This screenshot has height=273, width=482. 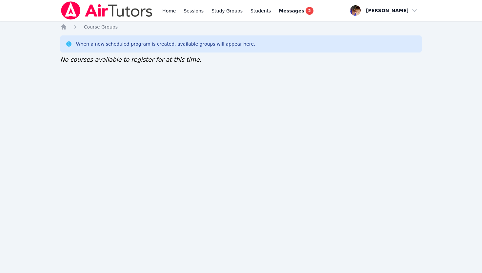 What do you see at coordinates (241, 27) in the screenshot?
I see `nav: Breadcrumb` at bounding box center [241, 27].